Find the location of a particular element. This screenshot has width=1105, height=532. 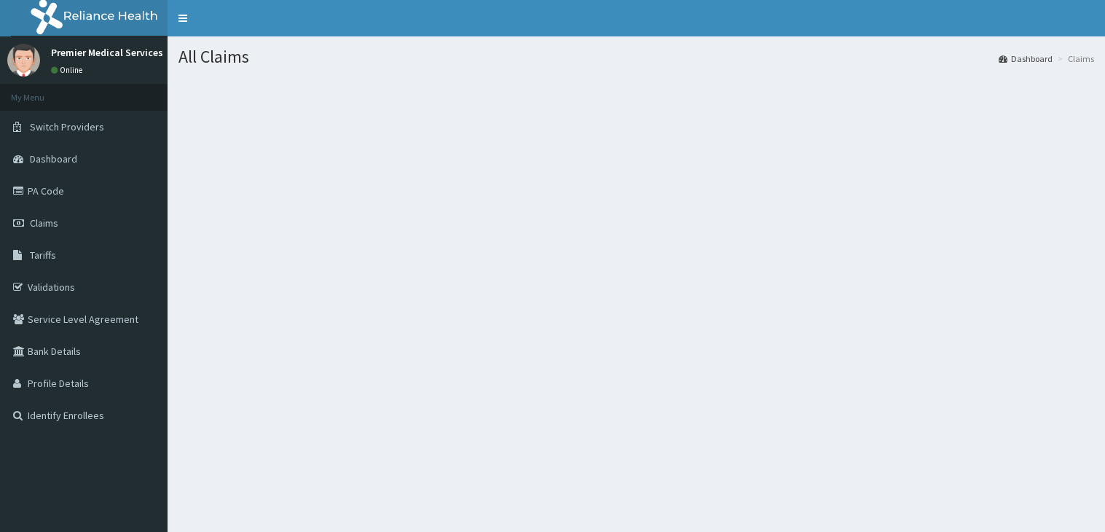

li: Claims is located at coordinates (1073, 58).